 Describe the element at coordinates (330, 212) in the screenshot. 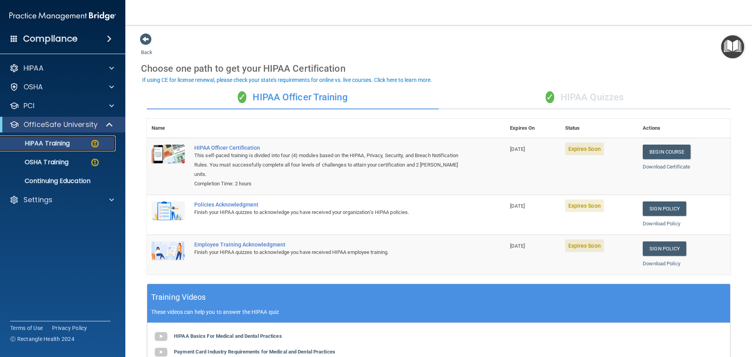

I see `div: Finish your HIPAA quizzes to acknowledge you have received your organization’s HIPAA policies.` at that location.